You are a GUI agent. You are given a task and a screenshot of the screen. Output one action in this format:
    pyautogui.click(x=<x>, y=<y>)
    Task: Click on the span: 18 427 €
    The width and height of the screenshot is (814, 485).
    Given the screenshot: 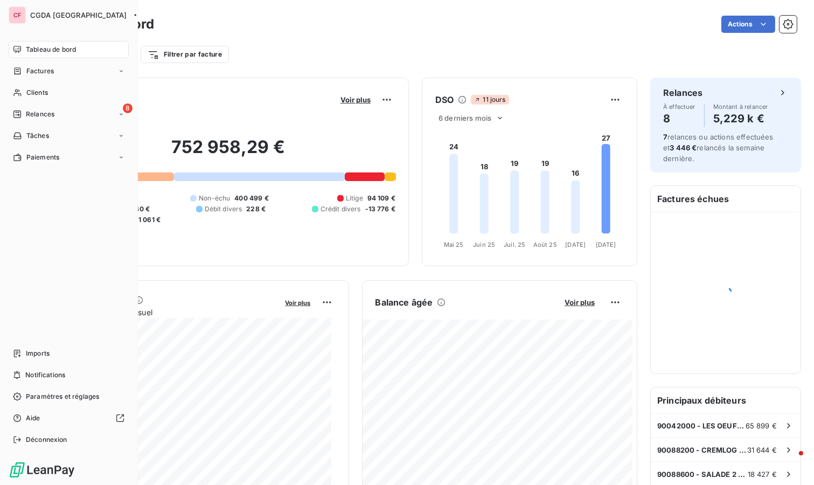 What is the action you would take?
    pyautogui.click(x=762, y=474)
    